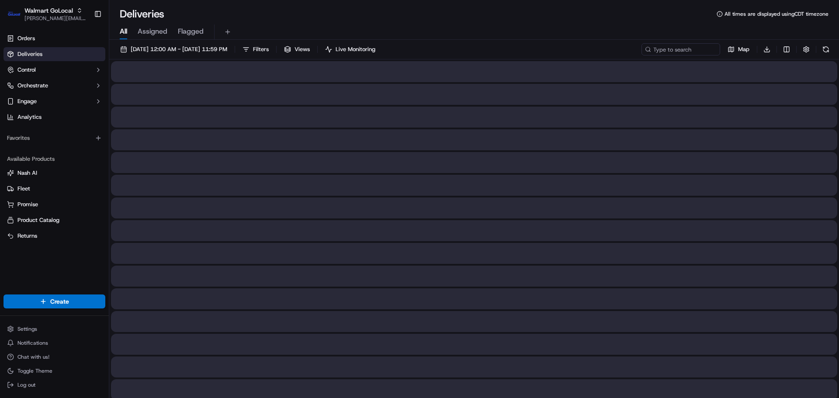 This screenshot has height=398, width=839. What do you see at coordinates (24, 189) in the screenshot?
I see `span: Fleet` at bounding box center [24, 189].